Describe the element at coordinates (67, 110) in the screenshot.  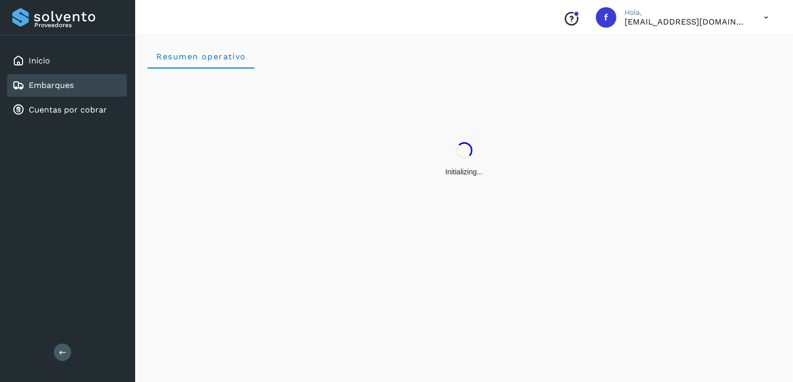
I see `div: Cuentas por cobrar` at that location.